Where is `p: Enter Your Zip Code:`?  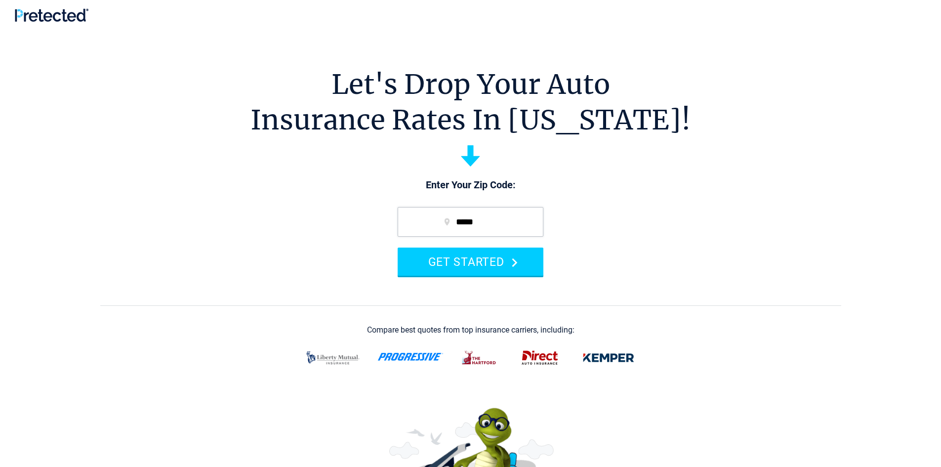
p: Enter Your Zip Code: is located at coordinates (470, 185).